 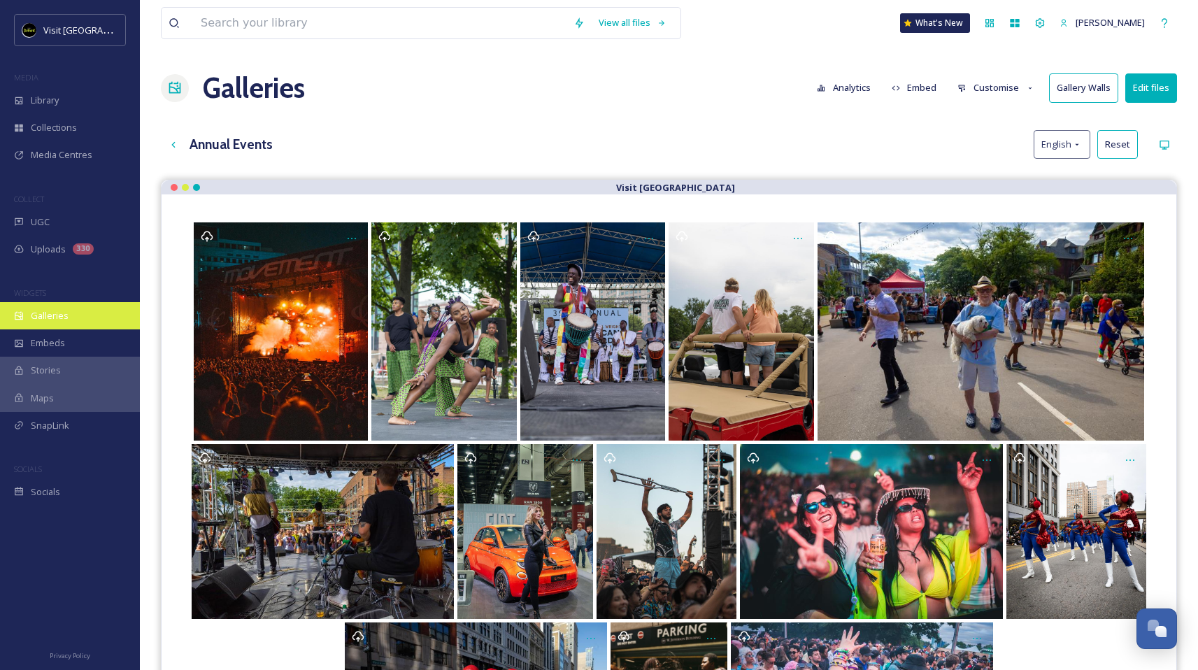 What do you see at coordinates (914, 87) in the screenshot?
I see `button: Embed` at bounding box center [914, 87].